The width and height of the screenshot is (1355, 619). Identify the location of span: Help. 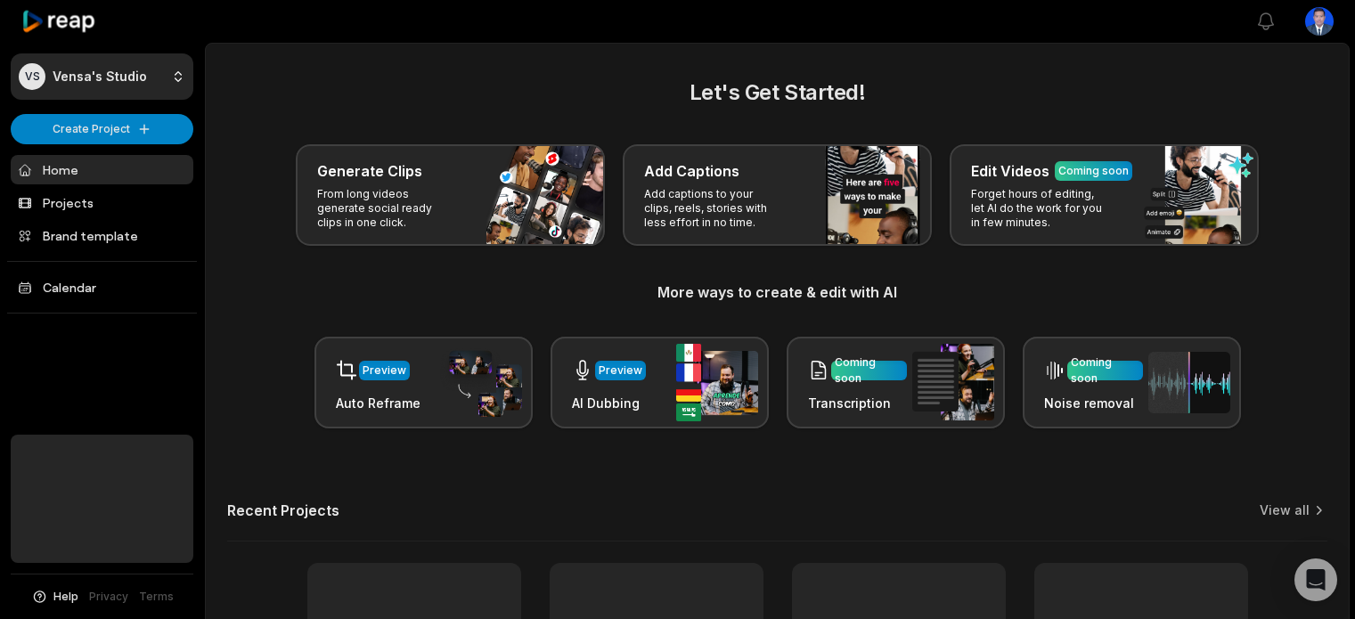
(66, 597).